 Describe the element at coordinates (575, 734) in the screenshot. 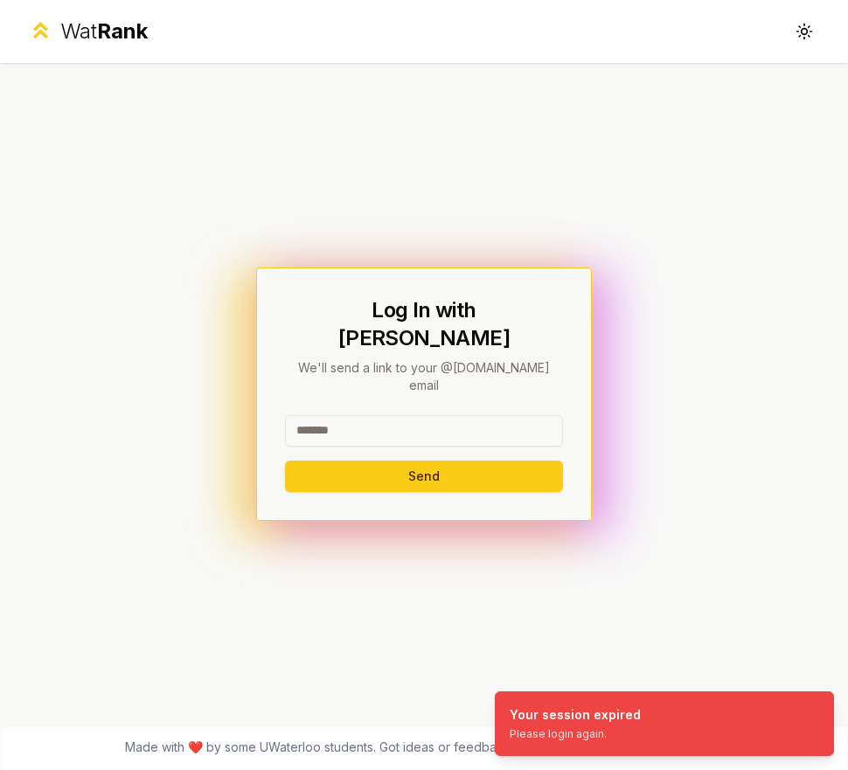

I see `div: Please login again.` at that location.